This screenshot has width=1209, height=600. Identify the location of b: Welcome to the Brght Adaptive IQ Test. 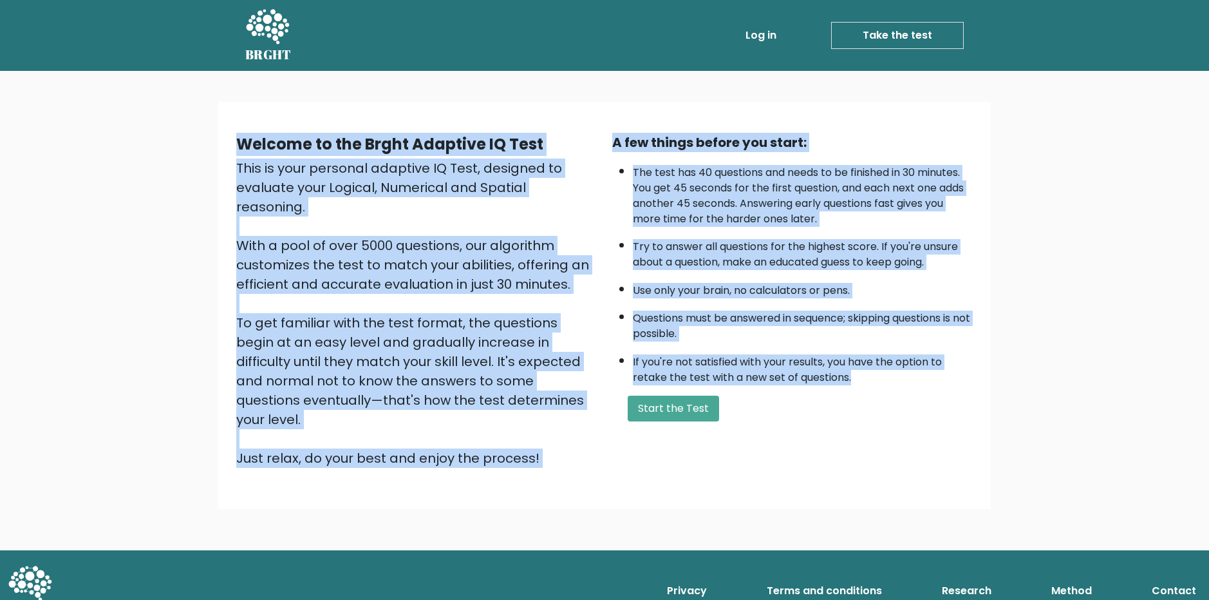
(390, 144).